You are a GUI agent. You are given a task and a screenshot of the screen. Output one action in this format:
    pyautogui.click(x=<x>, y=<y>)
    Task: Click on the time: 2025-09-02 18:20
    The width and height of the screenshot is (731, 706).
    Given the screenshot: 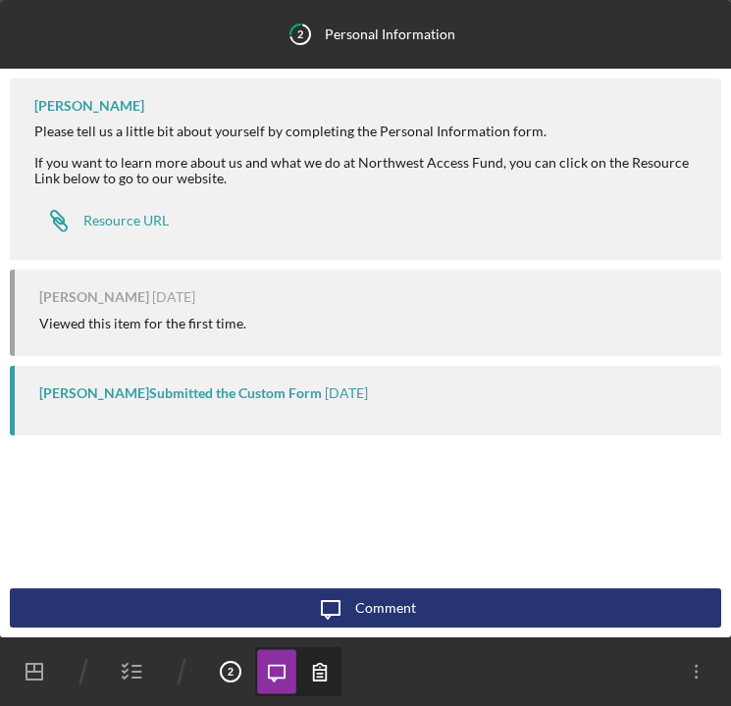 What is the action you would take?
    pyautogui.click(x=346, y=393)
    